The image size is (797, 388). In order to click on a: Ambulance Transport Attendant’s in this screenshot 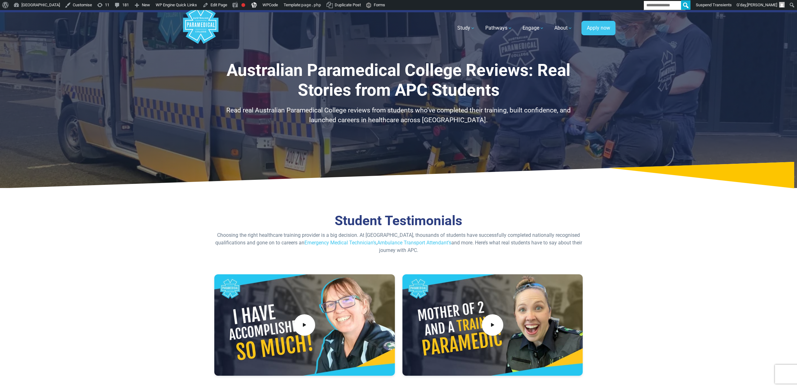, I will do `click(414, 243)`.